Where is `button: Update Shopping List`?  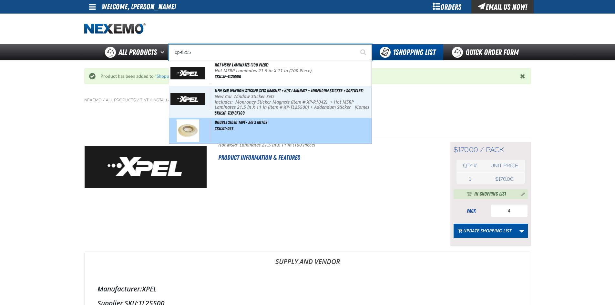 button: Update Shopping List is located at coordinates (485, 231).